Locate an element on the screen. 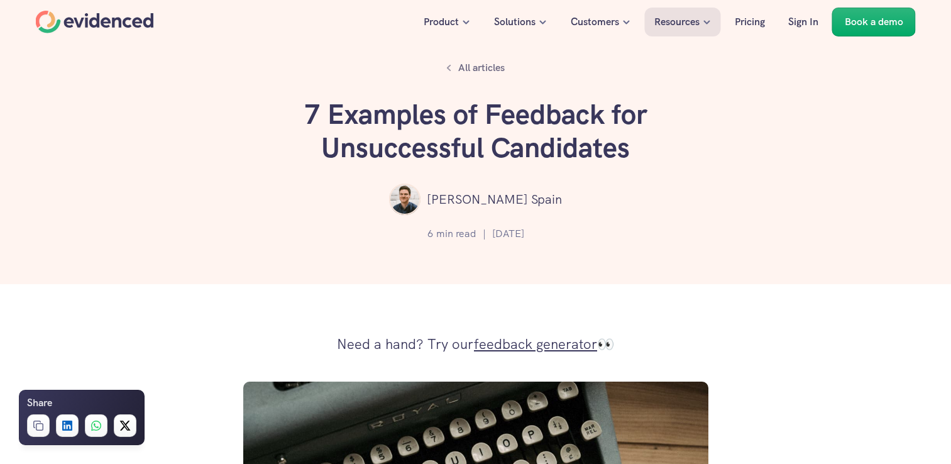  p: Book a demo is located at coordinates (873, 22).